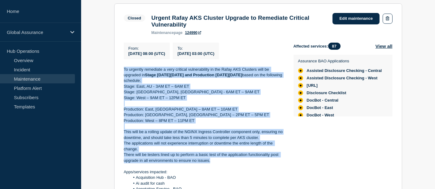 The image size is (435, 189). What do you see at coordinates (193, 33) in the screenshot?
I see `a: 124990` at bounding box center [193, 33].